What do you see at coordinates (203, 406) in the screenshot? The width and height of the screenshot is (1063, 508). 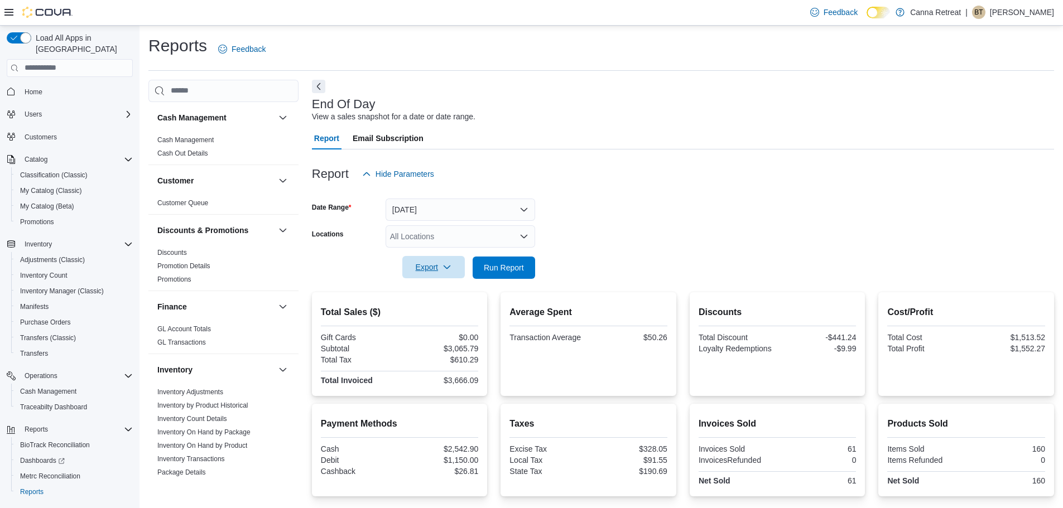 I see `a: Inventory by Product Historical` at bounding box center [203, 406].